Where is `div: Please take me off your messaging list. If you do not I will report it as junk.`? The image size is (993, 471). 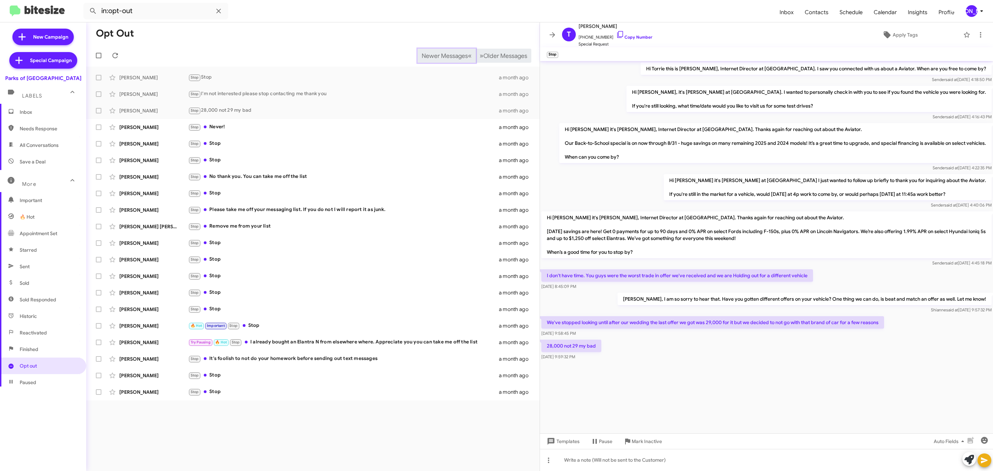 div: Please take me off your messaging list. If you do not I will report it as junk. is located at coordinates (343, 210).